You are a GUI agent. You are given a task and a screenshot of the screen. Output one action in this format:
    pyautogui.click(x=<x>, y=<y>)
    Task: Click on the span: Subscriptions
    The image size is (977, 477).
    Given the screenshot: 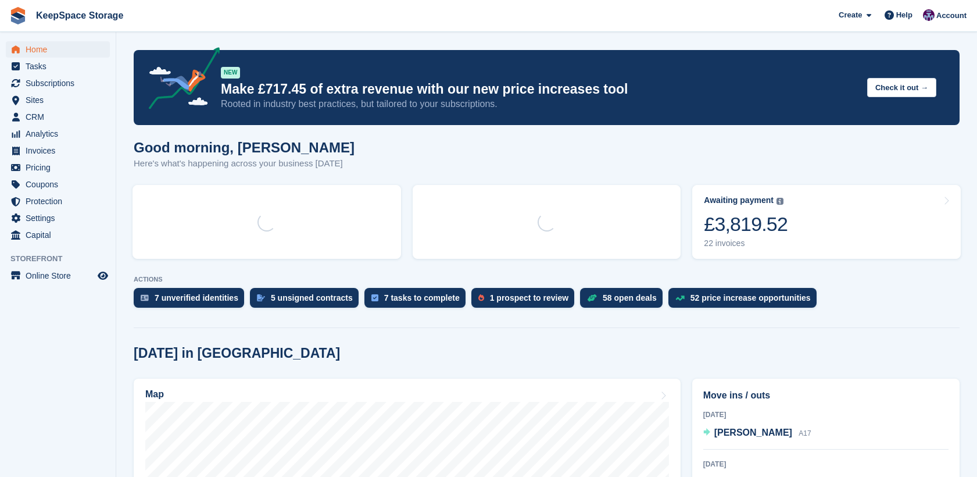 What is the action you would take?
    pyautogui.click(x=60, y=83)
    